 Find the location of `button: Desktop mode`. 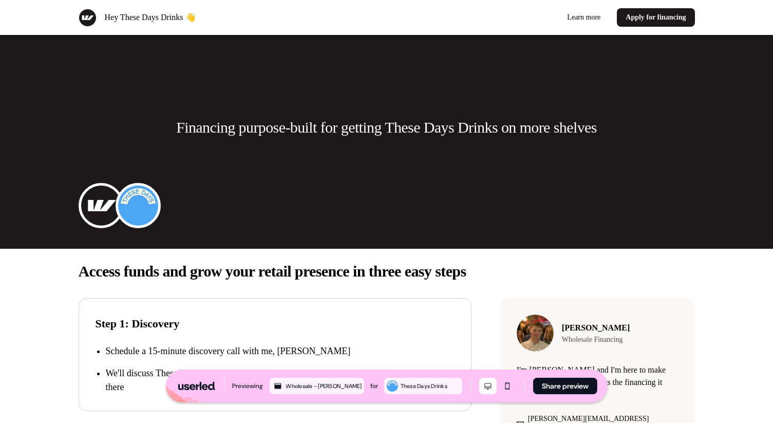

button: Desktop mode is located at coordinates (488, 386).